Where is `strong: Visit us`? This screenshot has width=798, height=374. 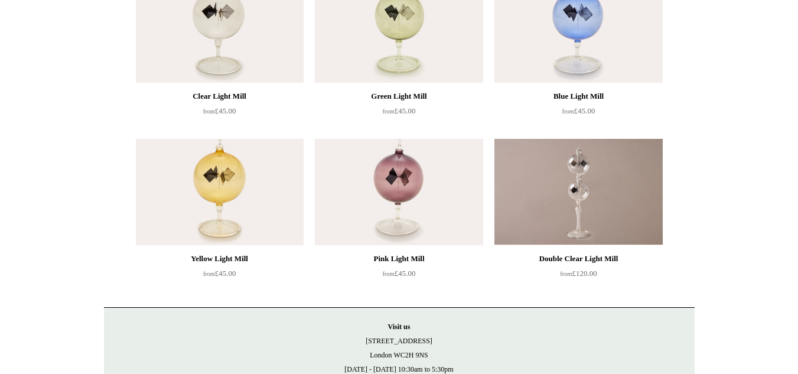
strong: Visit us is located at coordinates (399, 327).